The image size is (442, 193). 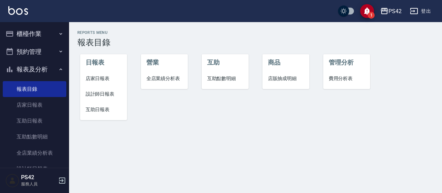 What do you see at coordinates (367, 11) in the screenshot?
I see `button: save` at bounding box center [367, 11].